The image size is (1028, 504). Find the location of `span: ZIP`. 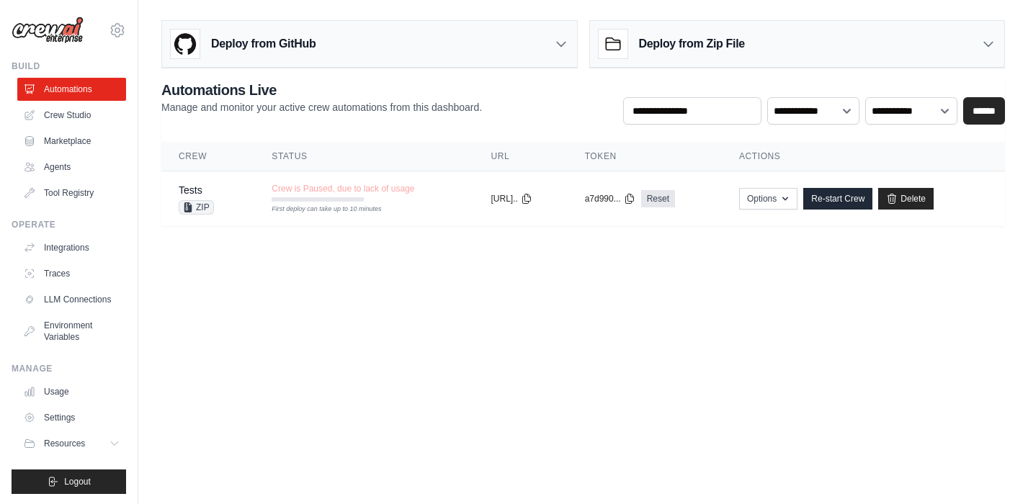

span: ZIP is located at coordinates (196, 207).